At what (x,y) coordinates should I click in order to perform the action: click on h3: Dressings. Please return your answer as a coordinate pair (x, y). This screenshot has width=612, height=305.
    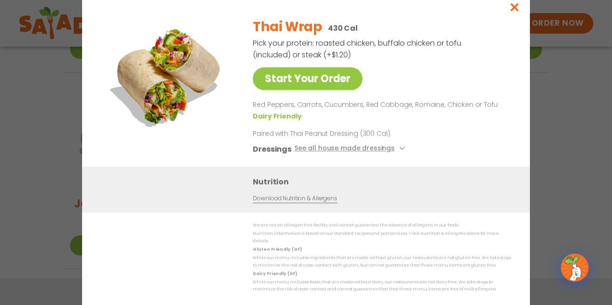
    Looking at the image, I should click on (272, 149).